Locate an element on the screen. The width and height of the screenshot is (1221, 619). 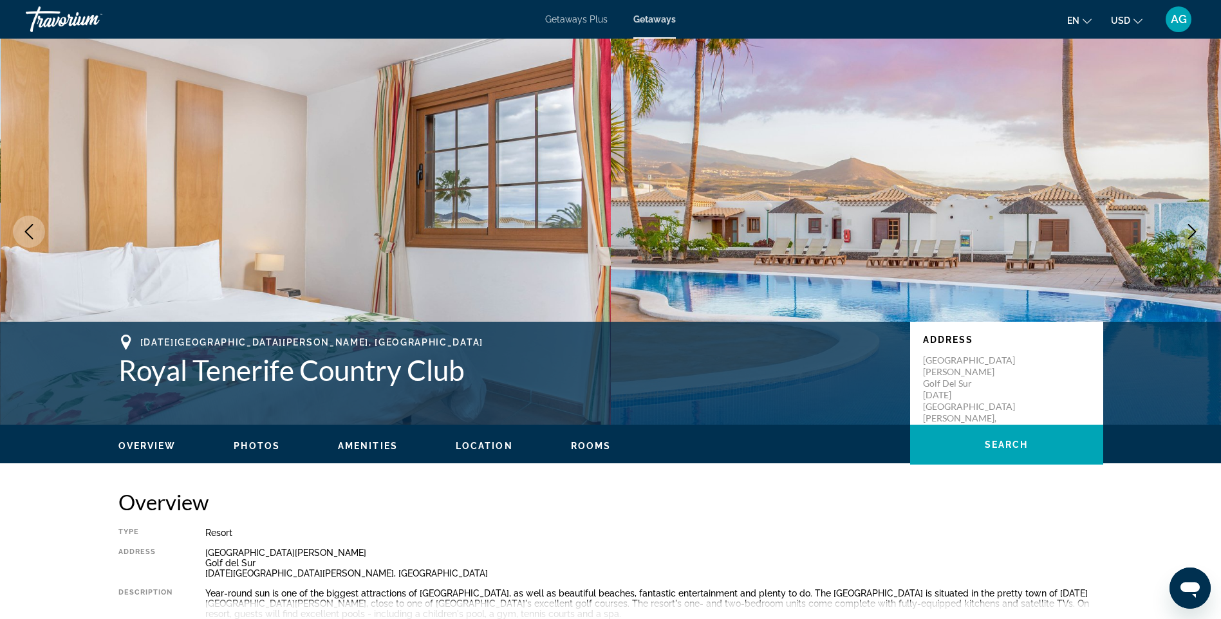
div: Resort is located at coordinates (654, 533).